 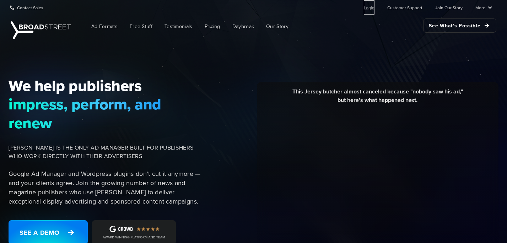 What do you see at coordinates (106, 188) in the screenshot?
I see `p: Google Ad Manager and Wordpress plugins don't cut it anymore — and your clients agree. Join the g...` at bounding box center [106, 188].